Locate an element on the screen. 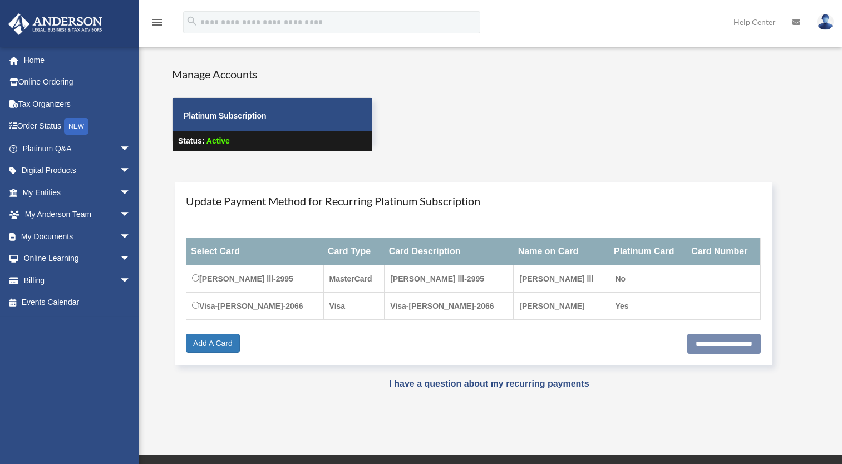  th: Card Type is located at coordinates (354, 252).